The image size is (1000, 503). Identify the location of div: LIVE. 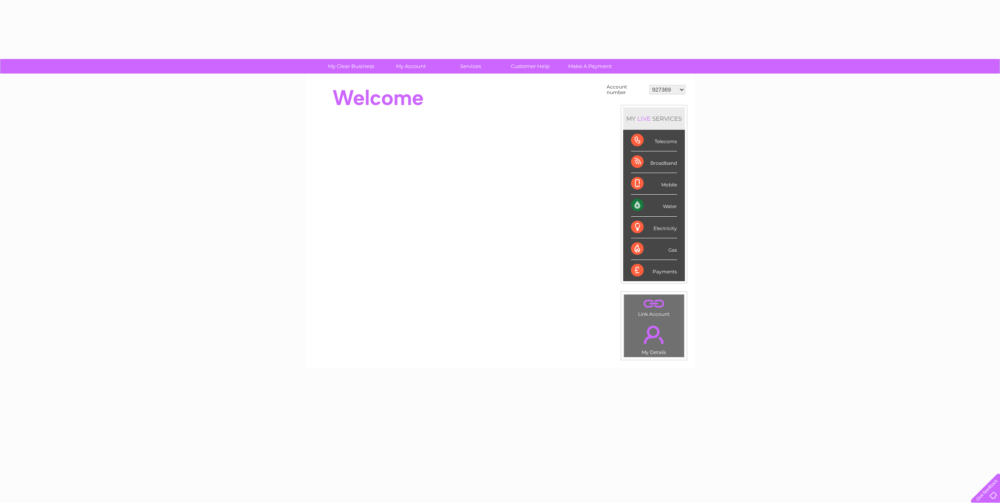
(644, 118).